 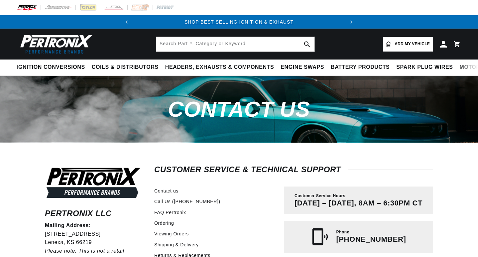 I want to click on summary: Headers, Exhausts & Components, so click(x=219, y=67).